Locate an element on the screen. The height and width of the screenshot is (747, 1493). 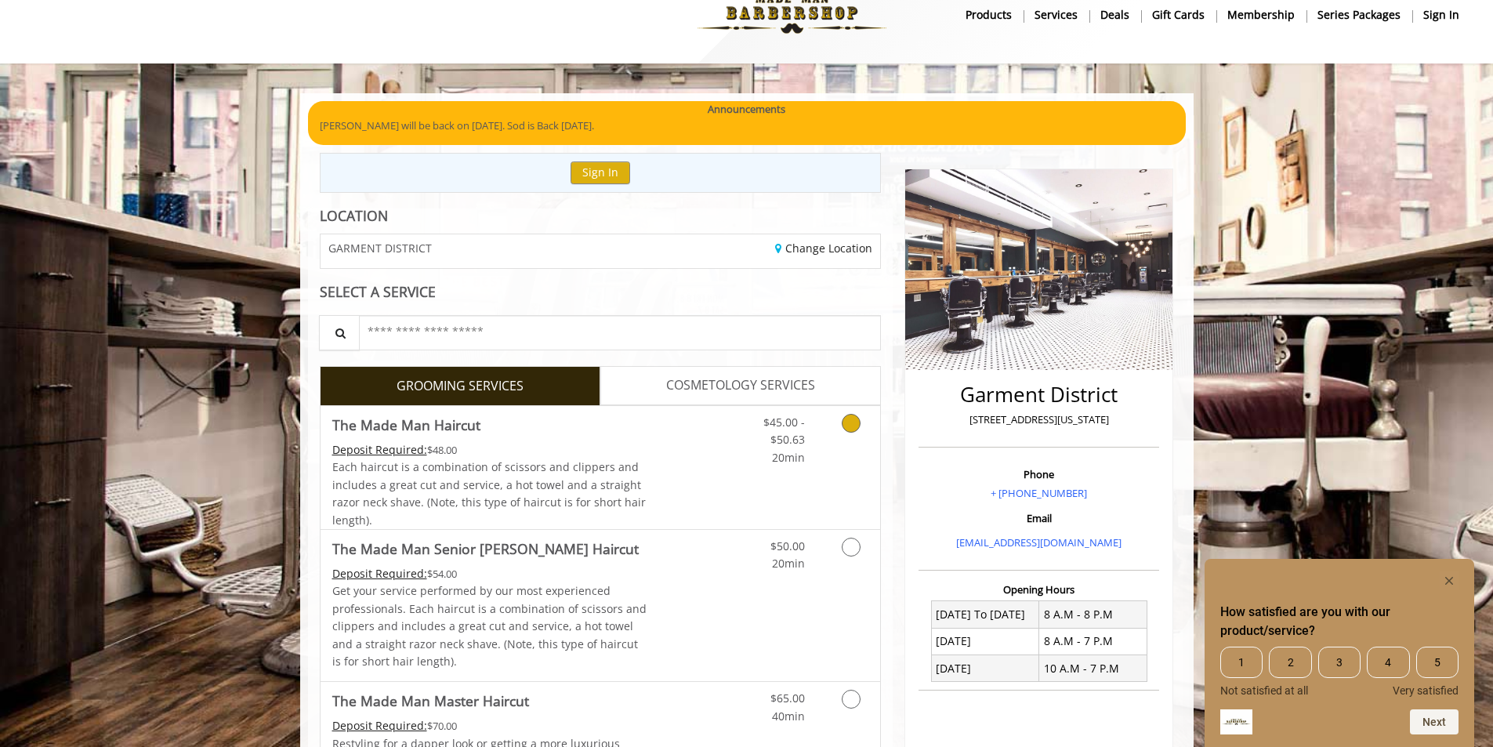
span: Not satisfied at all is located at coordinates (1264, 691).